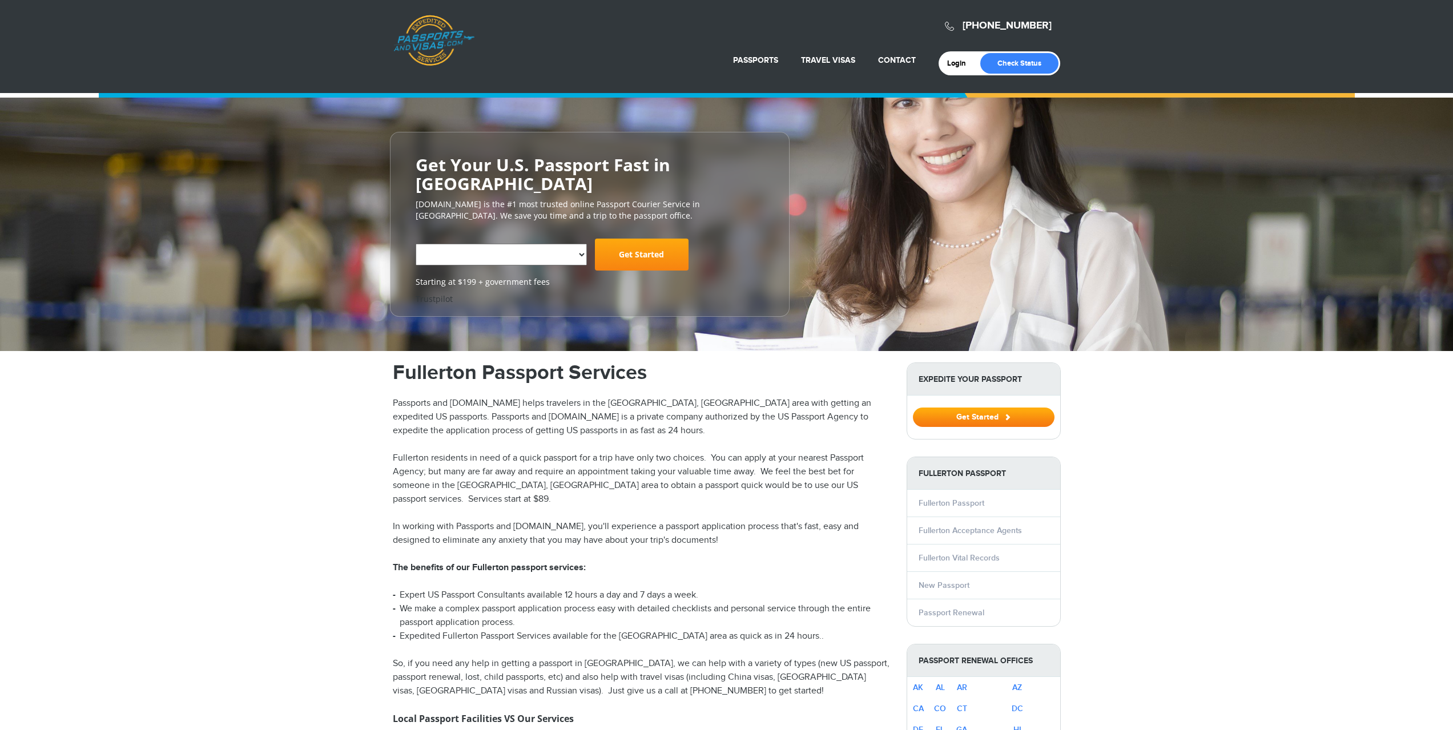  Describe the element at coordinates (951, 613) in the screenshot. I see `a: Passport Renewal` at that location.